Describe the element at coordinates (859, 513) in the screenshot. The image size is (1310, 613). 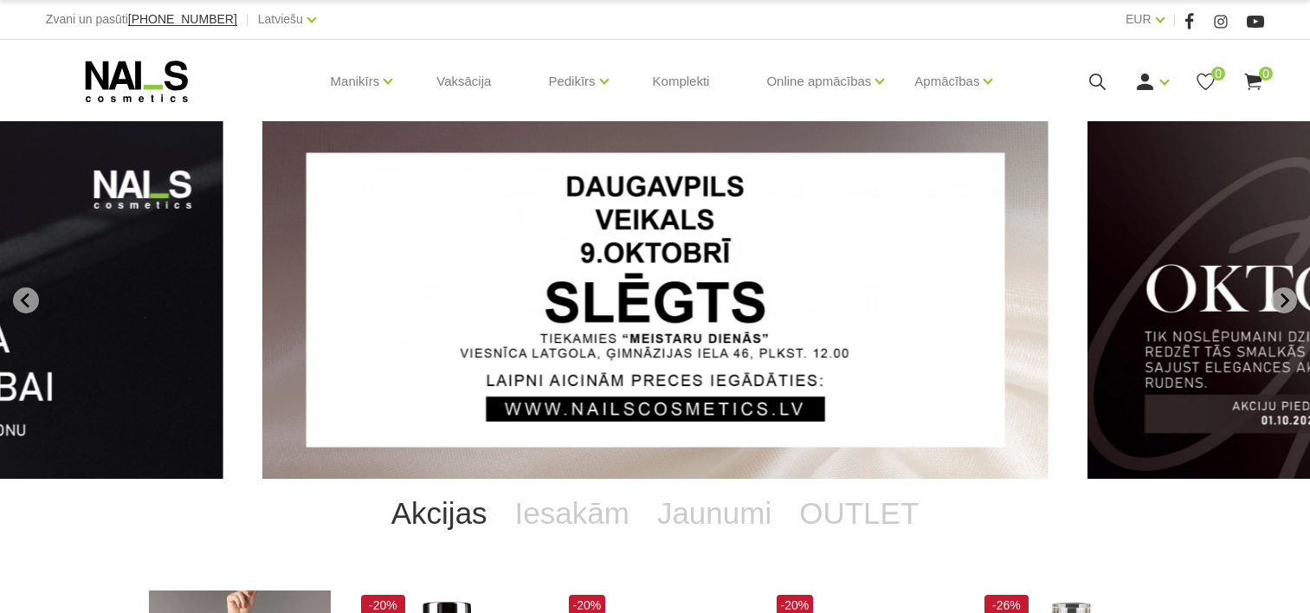
I see `a: OUTLET` at that location.